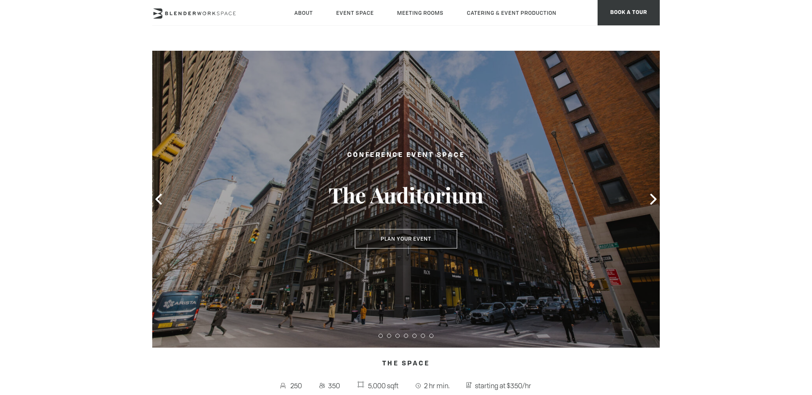 Image resolution: width=812 pixels, height=395 pixels. Describe the element at coordinates (406, 364) in the screenshot. I see `h4: The Space` at that location.